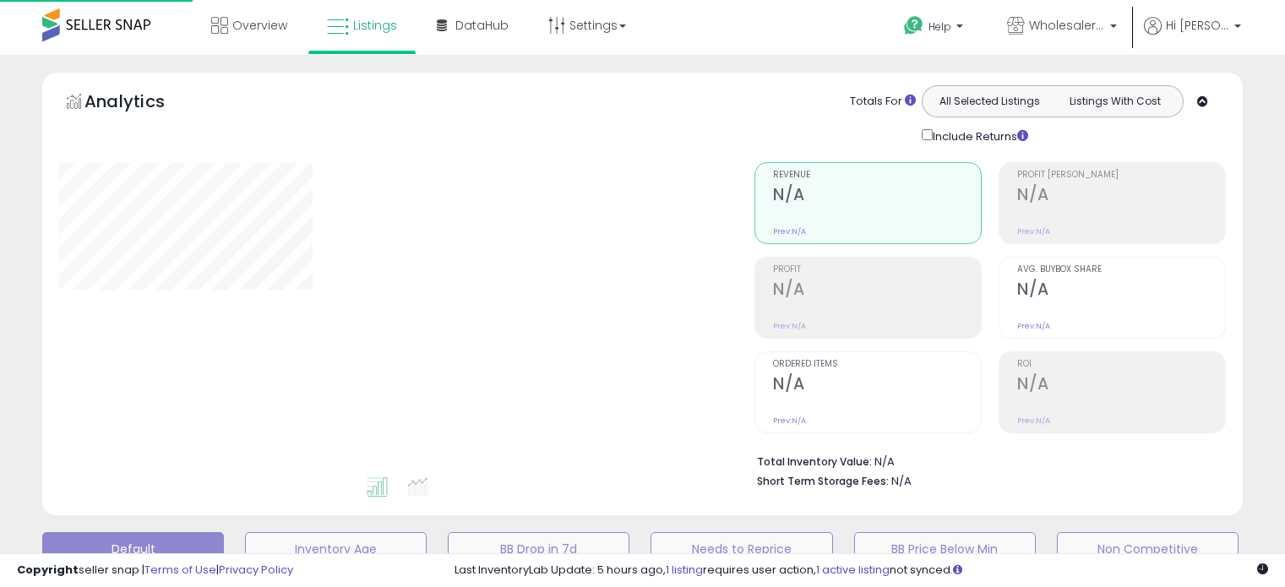  I want to click on span: Avg. Buybox Share, so click(1121, 270).